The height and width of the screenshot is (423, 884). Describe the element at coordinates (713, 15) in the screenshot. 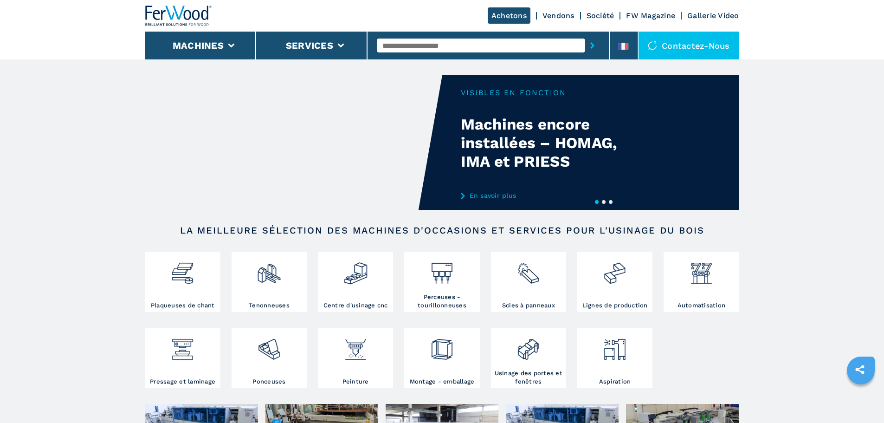

I see `a: Gallerie Video` at that location.